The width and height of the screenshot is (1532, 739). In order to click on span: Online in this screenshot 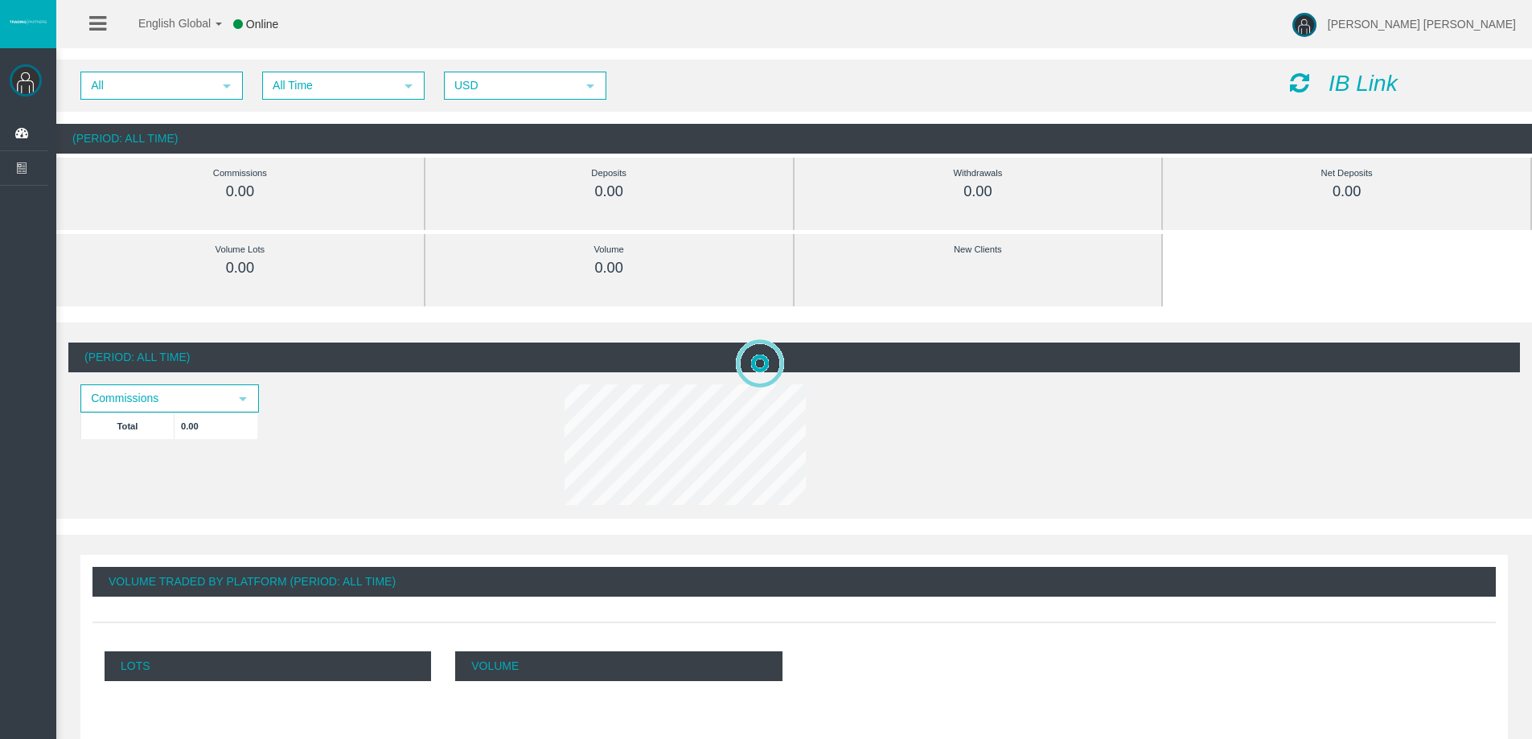, I will do `click(262, 24)`.